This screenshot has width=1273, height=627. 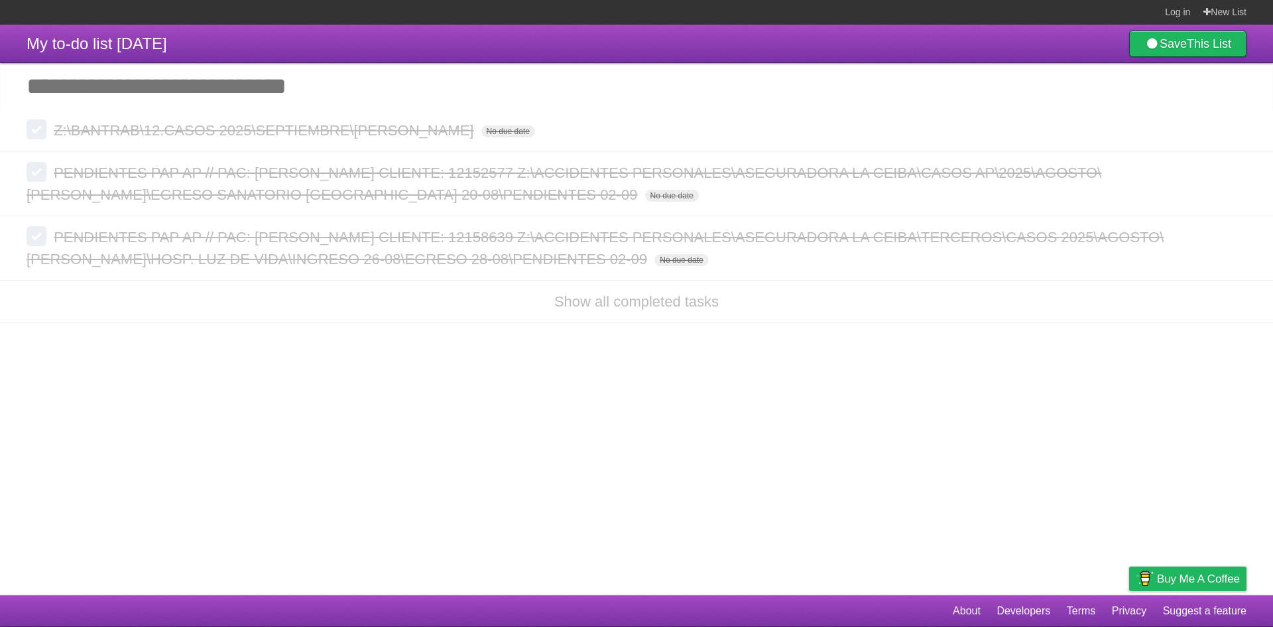 What do you see at coordinates (1188, 578) in the screenshot?
I see `a: Buy me a coffee` at bounding box center [1188, 578].